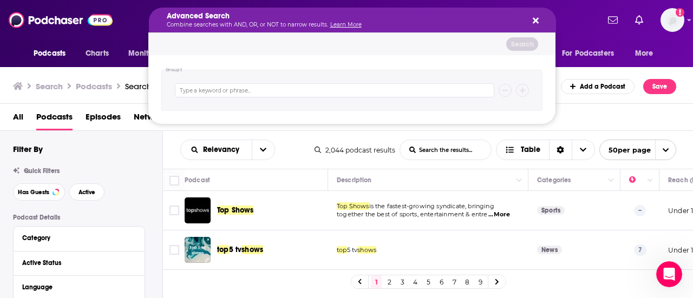 The height and width of the screenshot is (298, 693). I want to click on div: Search podcasts, credits, & more..., so click(363, 20).